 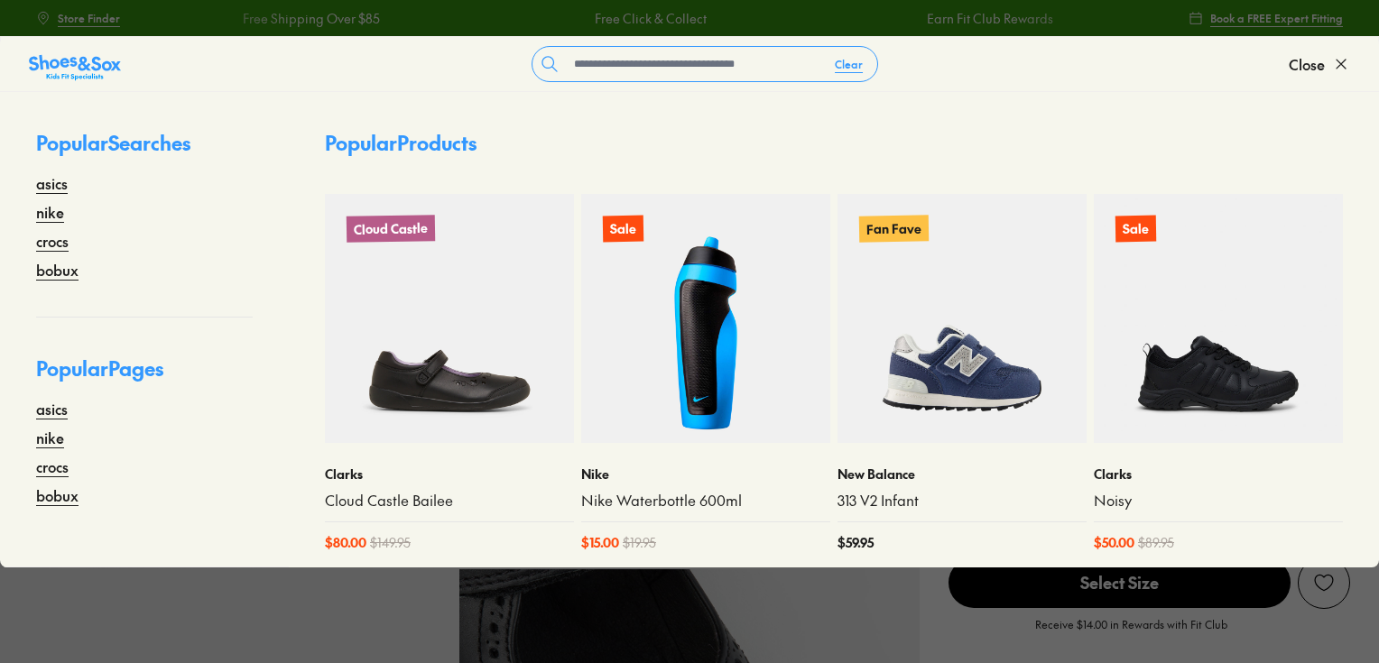 I want to click on a: 313 V2 Infant, so click(x=962, y=501).